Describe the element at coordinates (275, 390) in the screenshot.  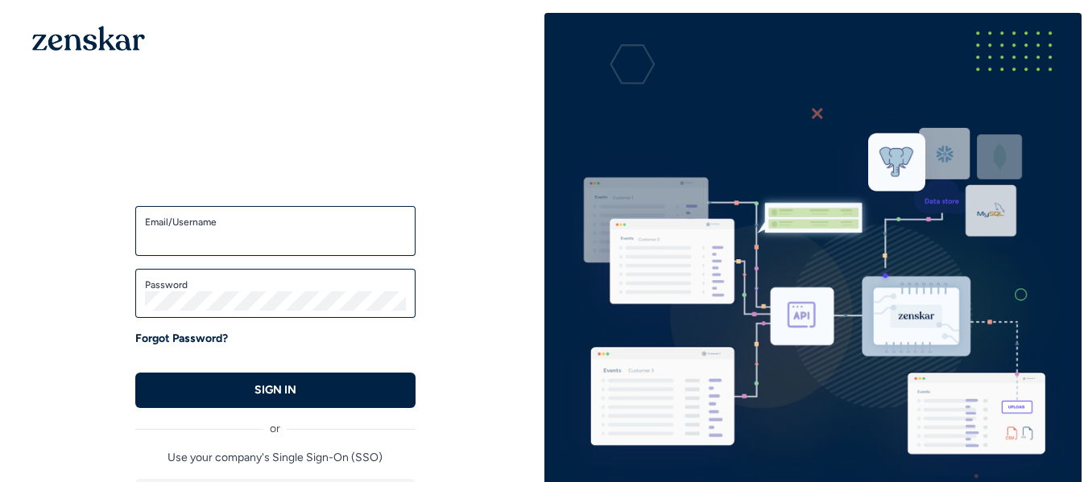
I see `button: SIGN IN` at that location.